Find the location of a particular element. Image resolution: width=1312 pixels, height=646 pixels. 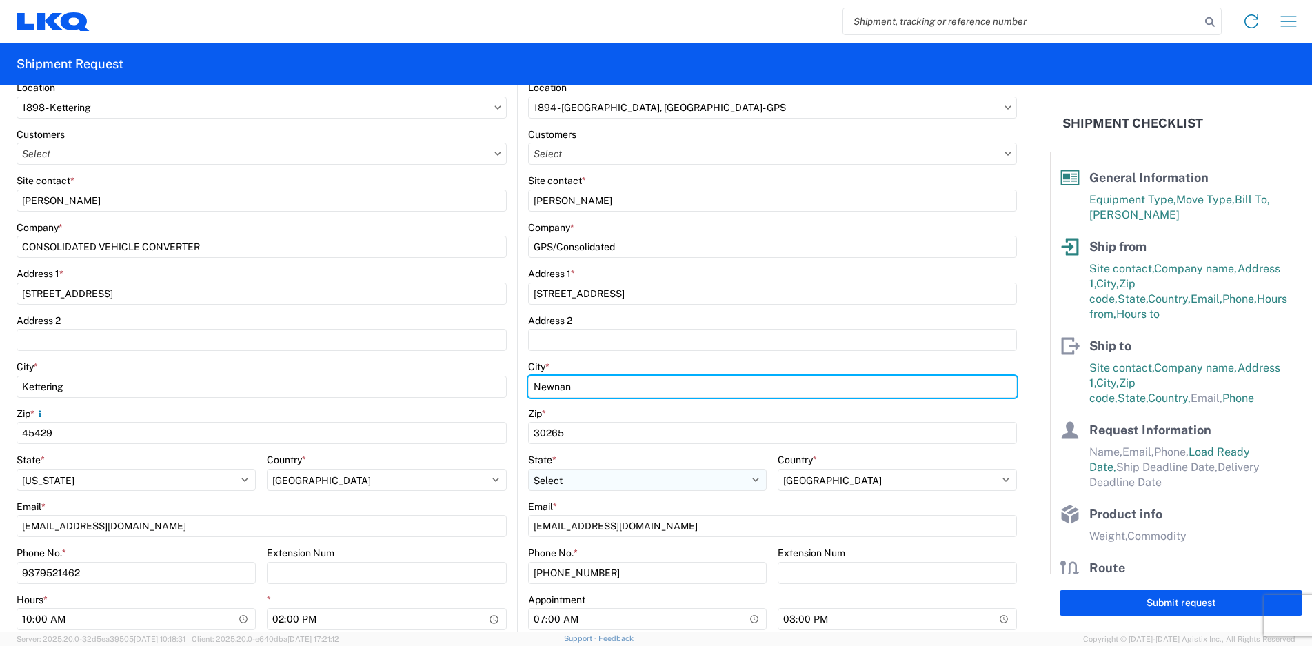

span: General Information is located at coordinates (1149, 177).